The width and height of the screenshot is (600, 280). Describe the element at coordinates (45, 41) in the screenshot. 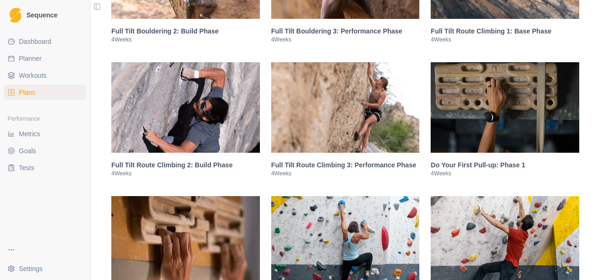

I see `a: Dashboard` at that location.